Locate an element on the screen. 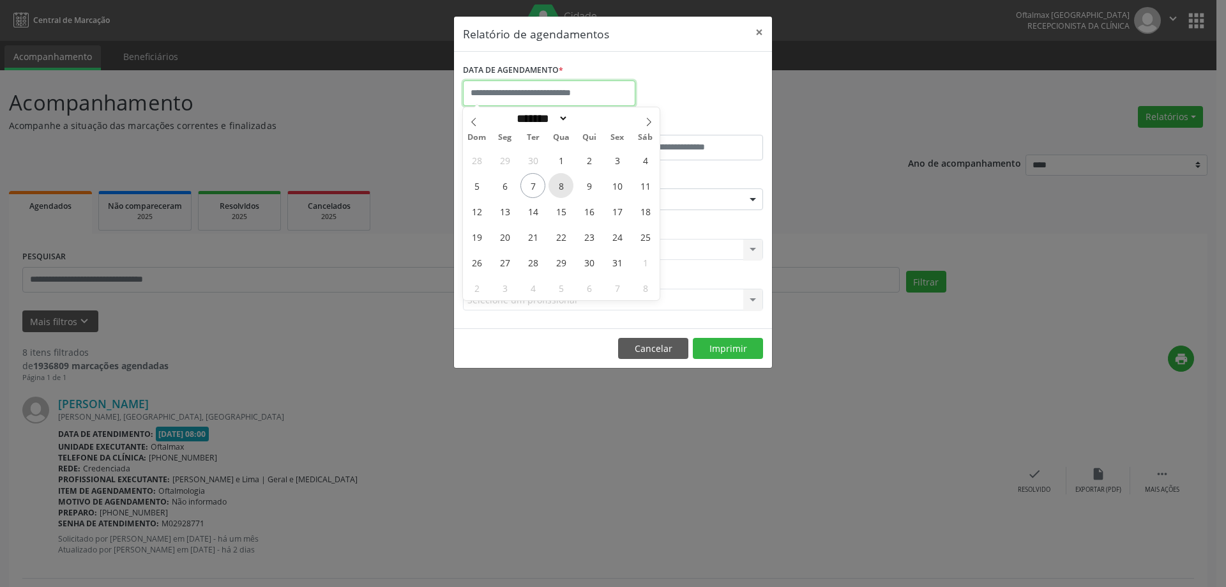  span: Novembro 3, 2025 is located at coordinates (504, 287).